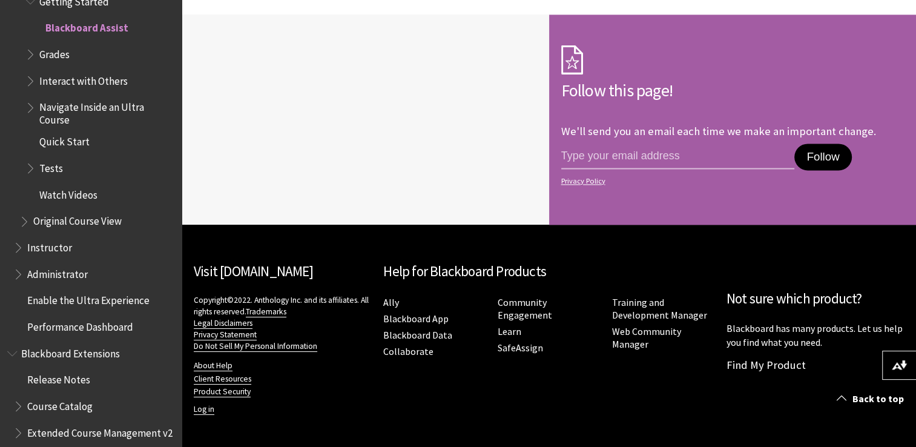 The width and height of the screenshot is (916, 447). I want to click on a: Privacy Statement, so click(225, 335).